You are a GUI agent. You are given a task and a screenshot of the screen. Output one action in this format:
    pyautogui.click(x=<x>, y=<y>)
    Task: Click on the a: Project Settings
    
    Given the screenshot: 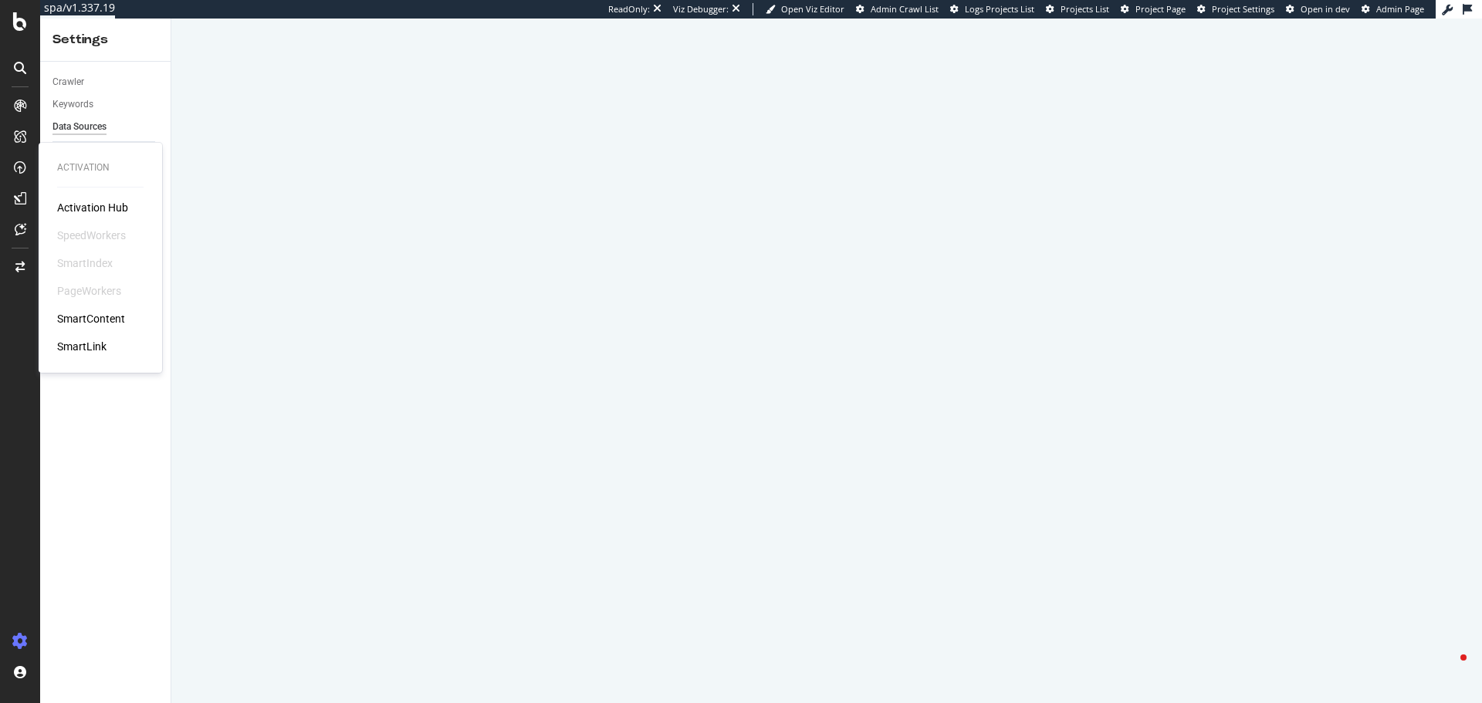 What is the action you would take?
    pyautogui.click(x=1236, y=9)
    